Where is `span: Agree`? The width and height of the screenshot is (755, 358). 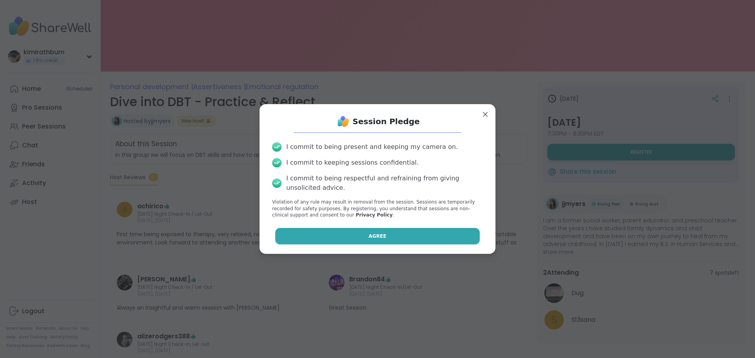 span: Agree is located at coordinates (377, 236).